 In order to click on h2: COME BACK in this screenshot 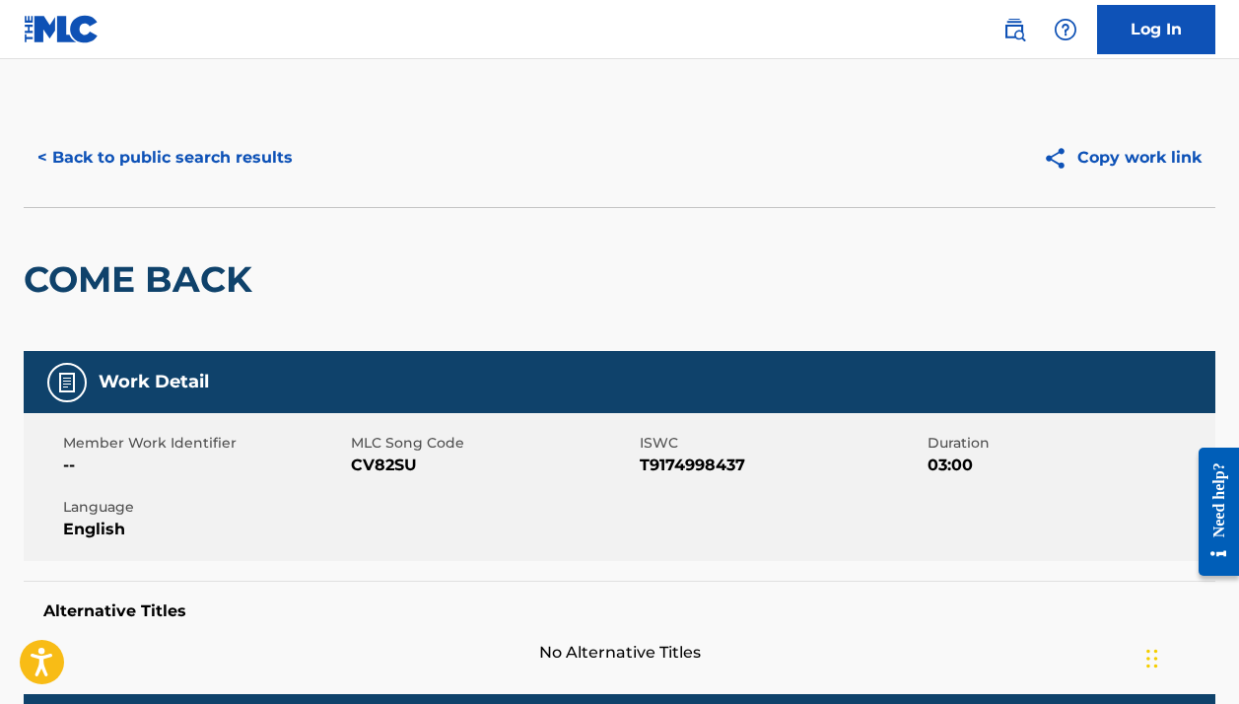, I will do `click(143, 279)`.